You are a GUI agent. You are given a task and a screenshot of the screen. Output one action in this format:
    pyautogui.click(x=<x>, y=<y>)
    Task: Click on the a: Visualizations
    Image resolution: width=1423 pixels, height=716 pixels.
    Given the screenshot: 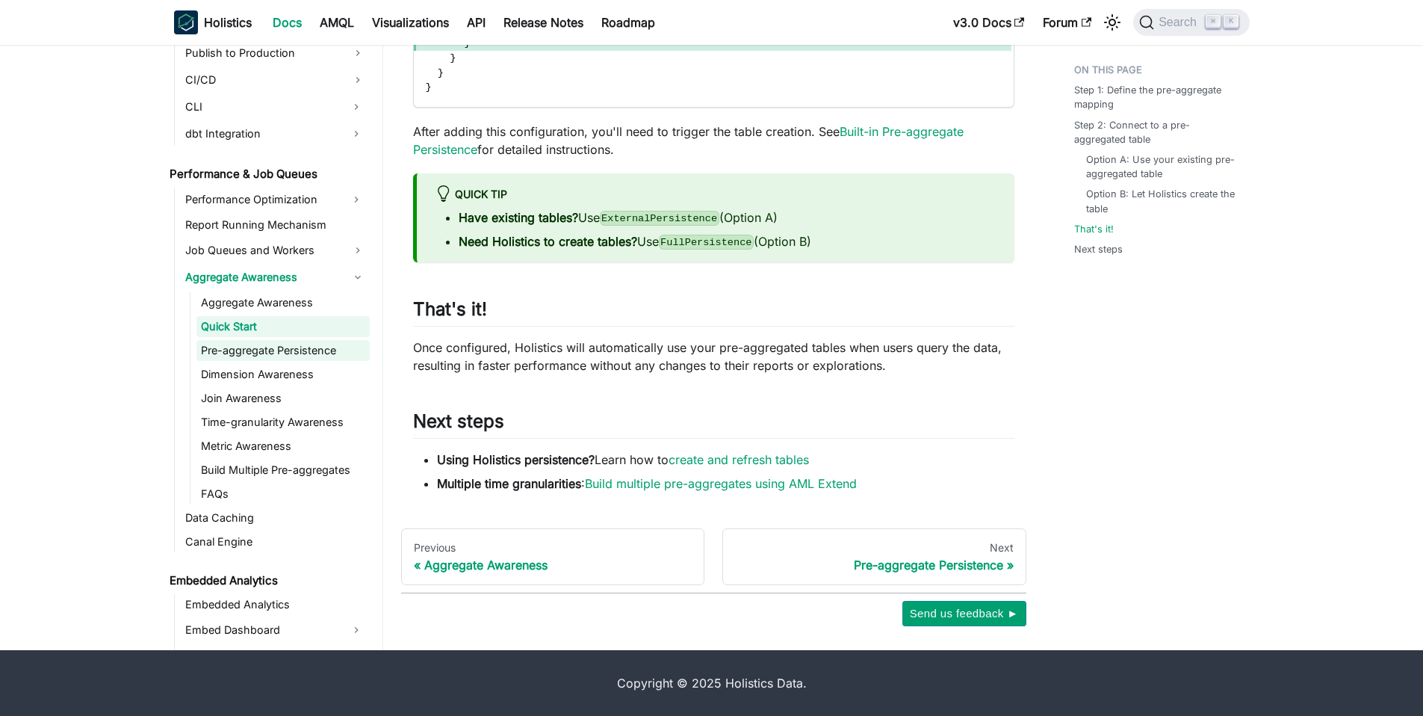 What is the action you would take?
    pyautogui.click(x=410, y=22)
    